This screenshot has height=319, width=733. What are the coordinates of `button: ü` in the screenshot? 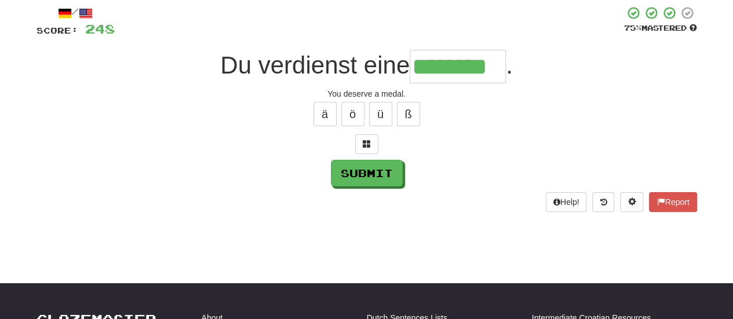 It's located at (381, 114).